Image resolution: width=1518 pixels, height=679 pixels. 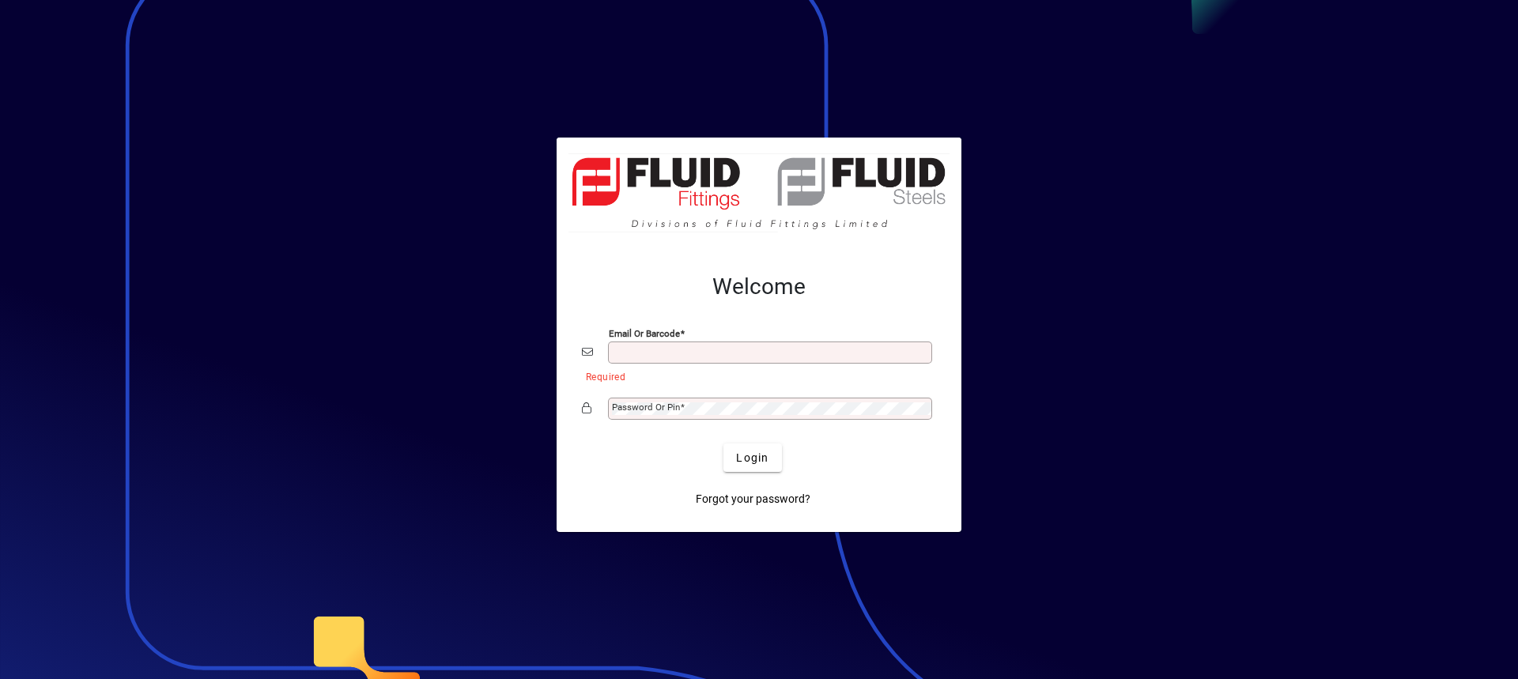 What do you see at coordinates (644, 334) in the screenshot?
I see `mat-label: Email or Barcode` at bounding box center [644, 334].